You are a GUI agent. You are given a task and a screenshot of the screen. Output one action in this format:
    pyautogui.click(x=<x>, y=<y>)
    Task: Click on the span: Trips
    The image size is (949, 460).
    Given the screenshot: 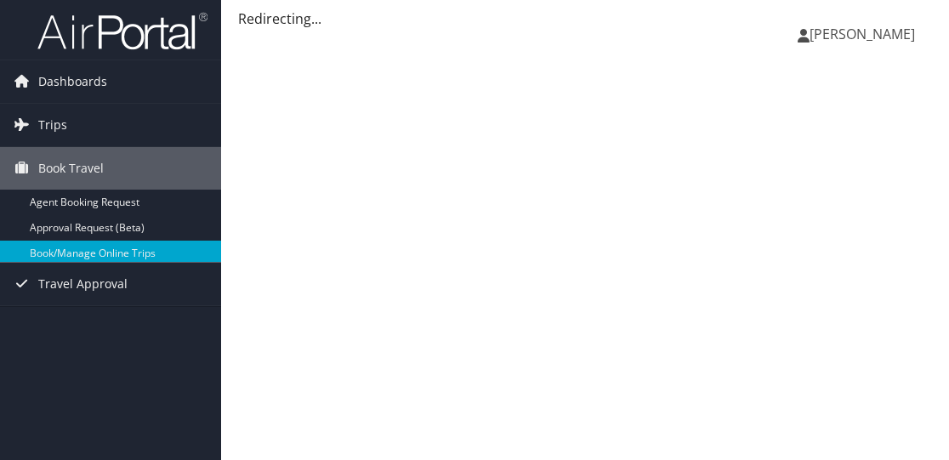 What is the action you would take?
    pyautogui.click(x=53, y=125)
    